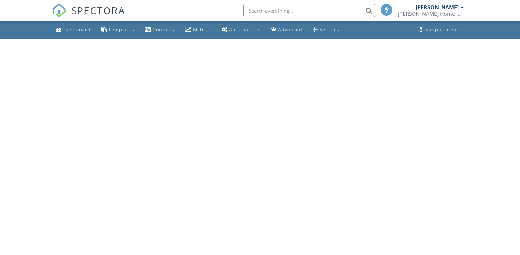  What do you see at coordinates (73, 30) in the screenshot?
I see `a: Dashboard` at bounding box center [73, 30].